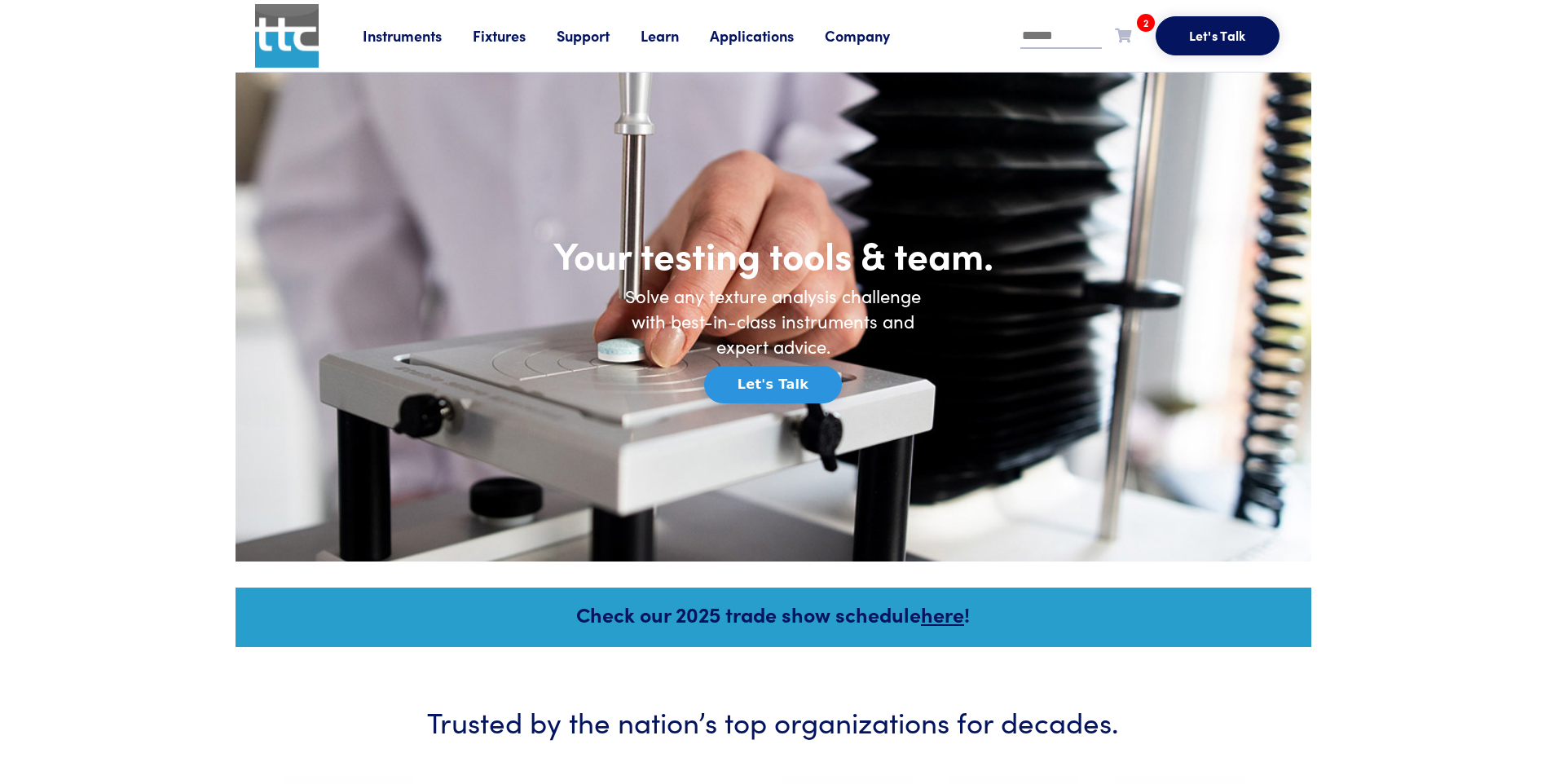  I want to click on a: 2, so click(1123, 35).